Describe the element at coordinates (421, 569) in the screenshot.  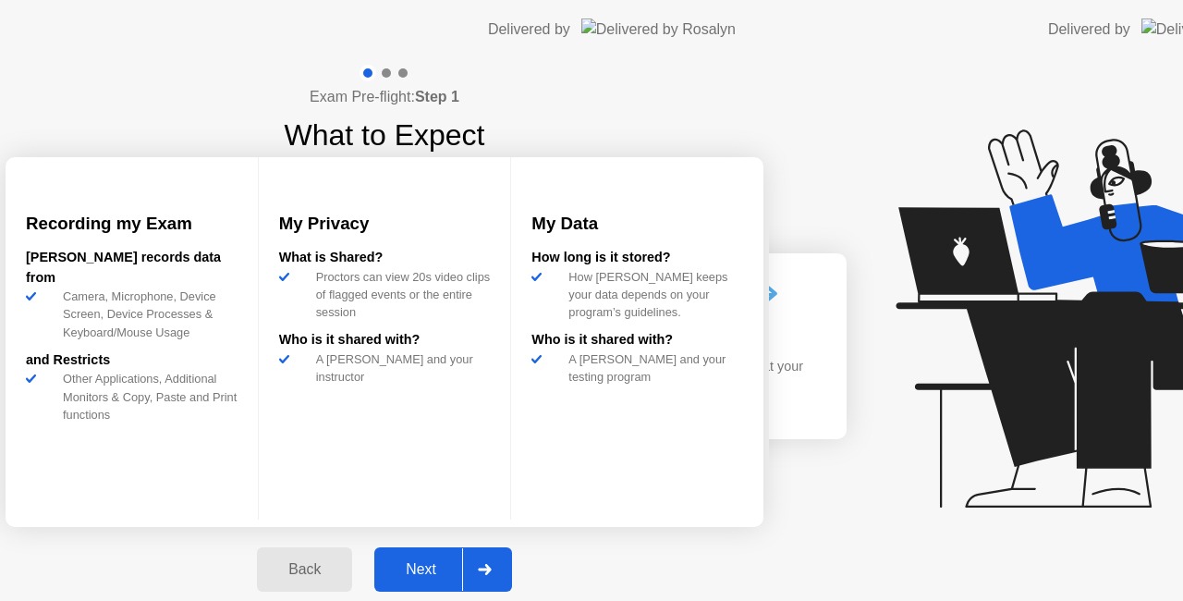
I see `div: Next` at that location.